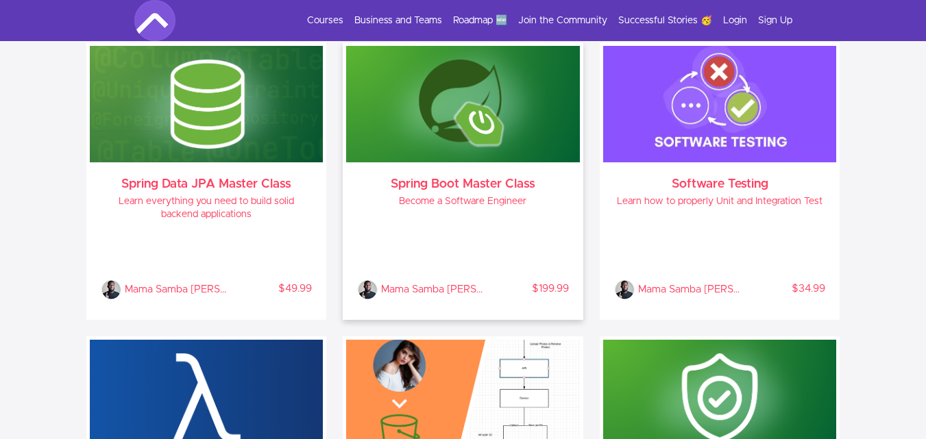 The height and width of the screenshot is (439, 926). What do you see at coordinates (735, 21) in the screenshot?
I see `a: Login` at bounding box center [735, 21].